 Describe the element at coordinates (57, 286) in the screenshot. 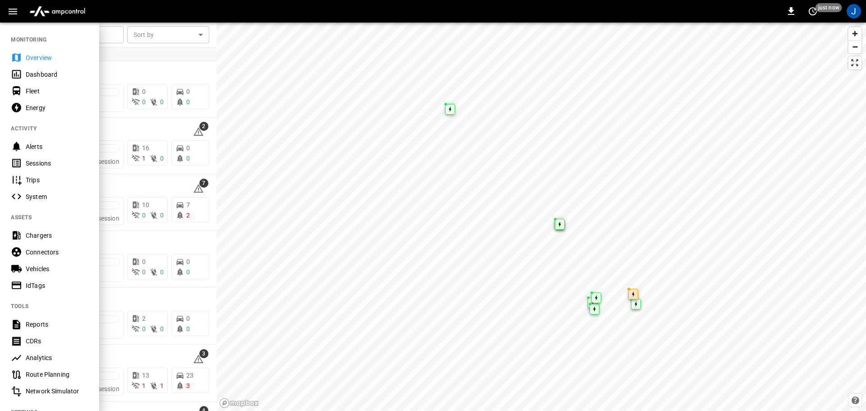

I see `div: IdTags` at that location.